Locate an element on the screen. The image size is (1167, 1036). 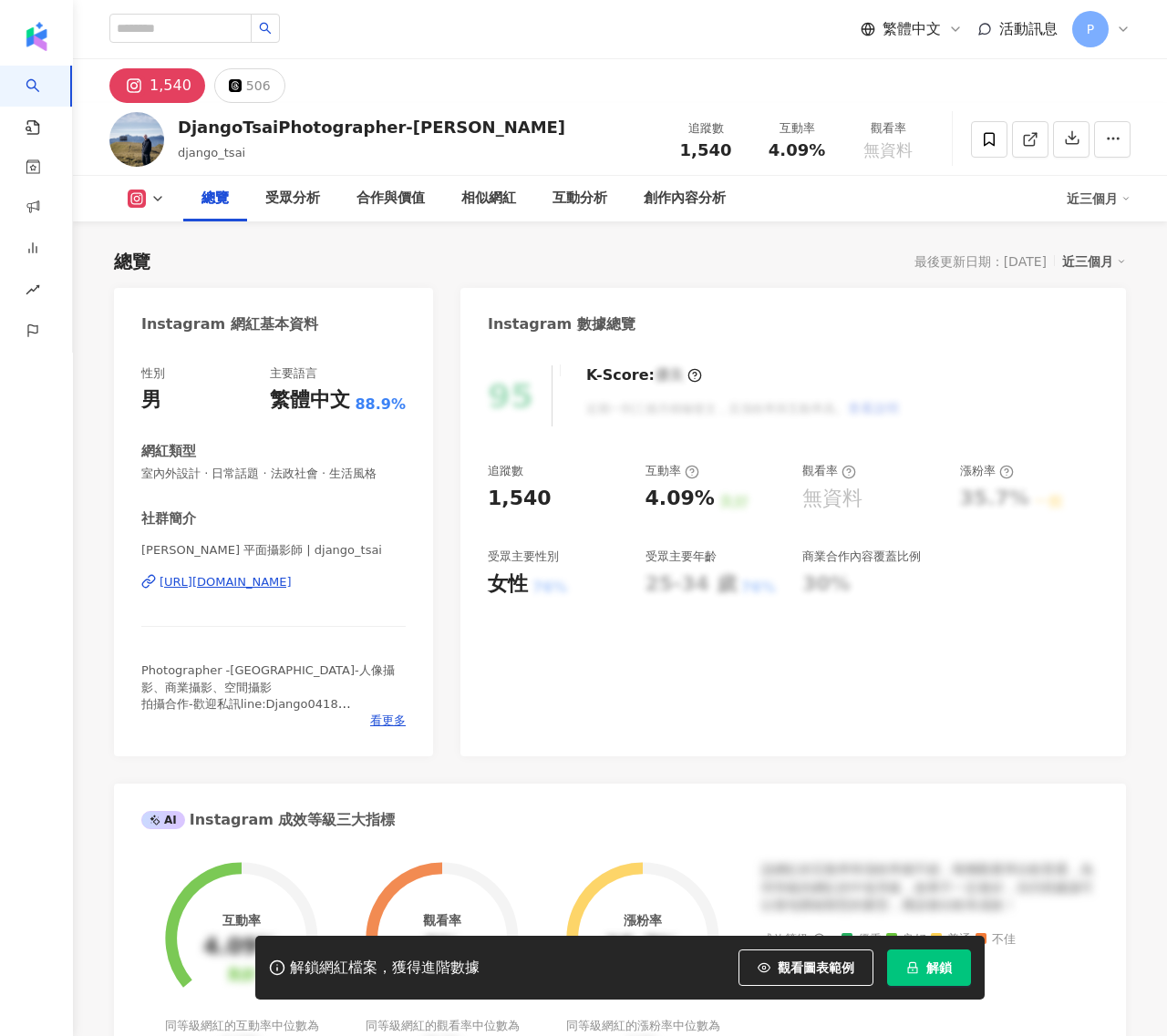
span: 88.9% is located at coordinates (380, 405).